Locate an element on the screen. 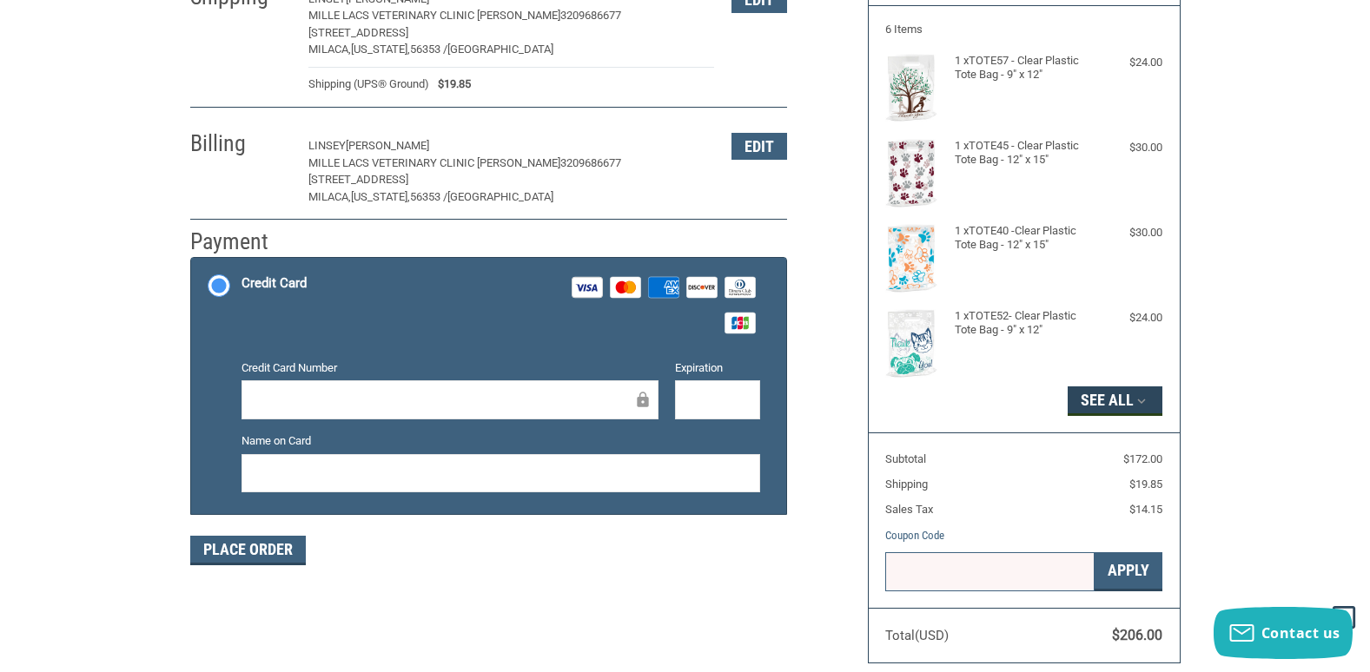 This screenshot has width=1370, height=672. h4: 1 x TOTE52- Clear Plastic Tote Bag - 9" x 12" is located at coordinates (1022, 323).